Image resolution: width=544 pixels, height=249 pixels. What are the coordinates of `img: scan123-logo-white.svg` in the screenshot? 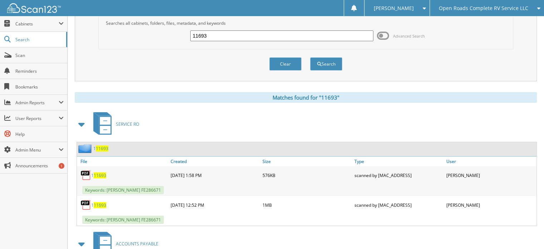 It's located at (34, 8).